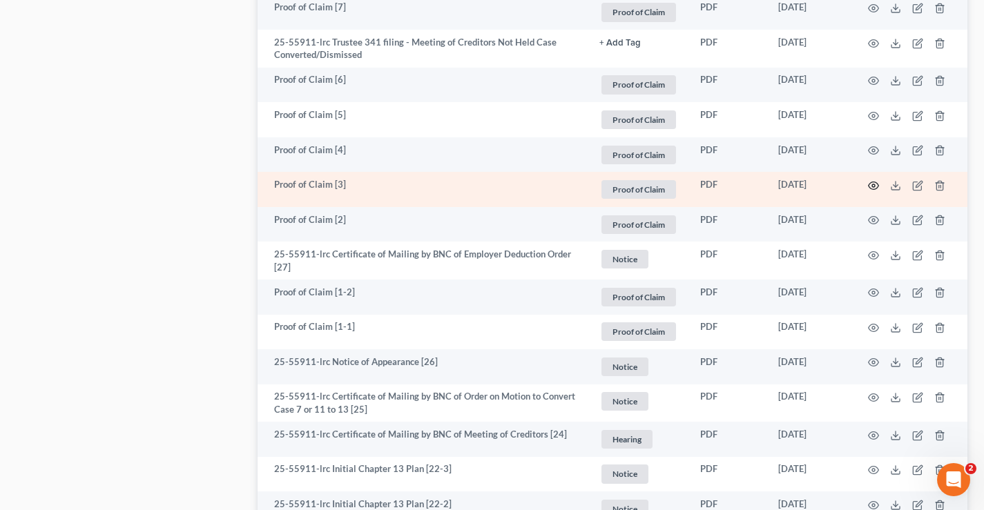 This screenshot has height=510, width=984. I want to click on td: Proof of Claim [3], so click(423, 189).